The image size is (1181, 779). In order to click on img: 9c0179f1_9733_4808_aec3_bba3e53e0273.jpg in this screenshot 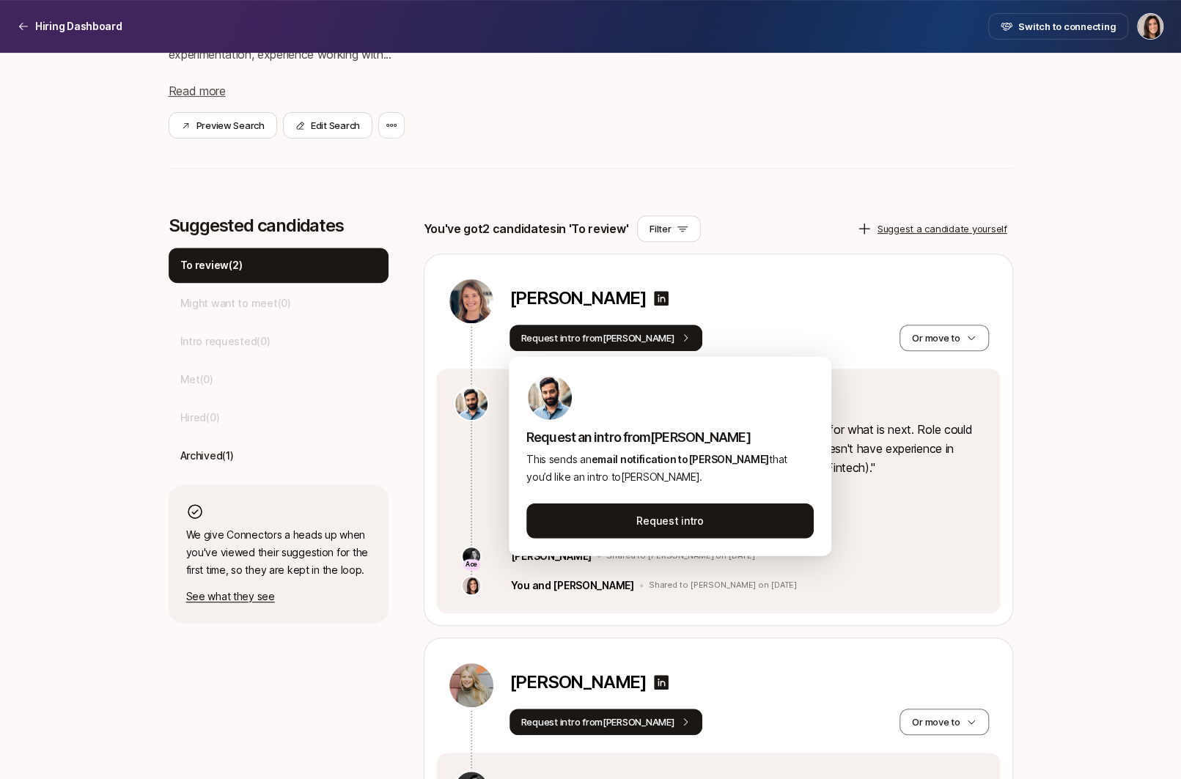, I will do `click(471, 301)`.